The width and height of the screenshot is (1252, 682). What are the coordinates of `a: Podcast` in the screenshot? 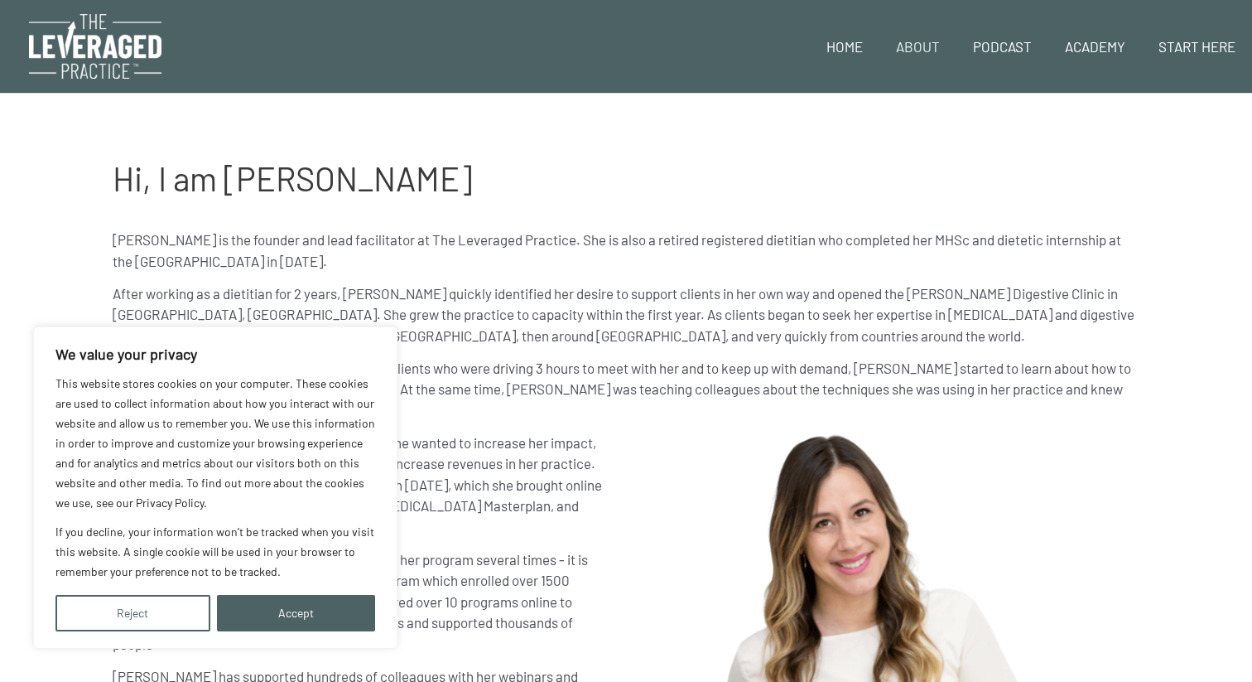 It's located at (1002, 46).